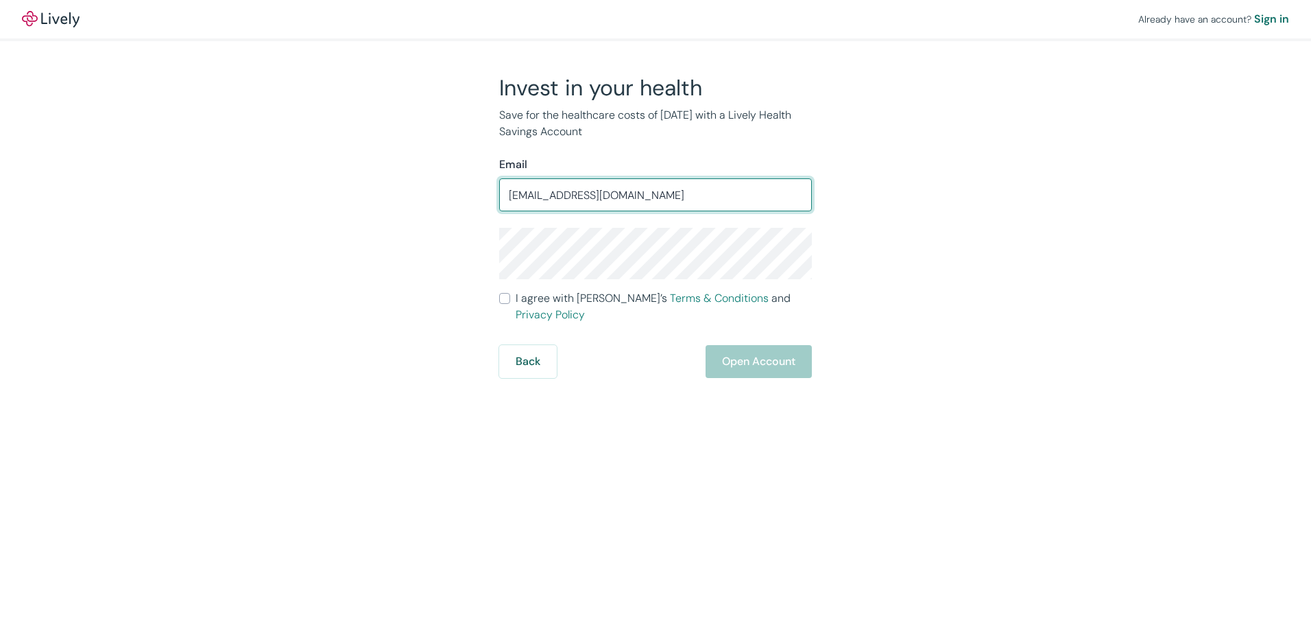 Image resolution: width=1311 pixels, height=634 pixels. Describe the element at coordinates (720, 298) in the screenshot. I see `a: Terms & Conditions` at that location.